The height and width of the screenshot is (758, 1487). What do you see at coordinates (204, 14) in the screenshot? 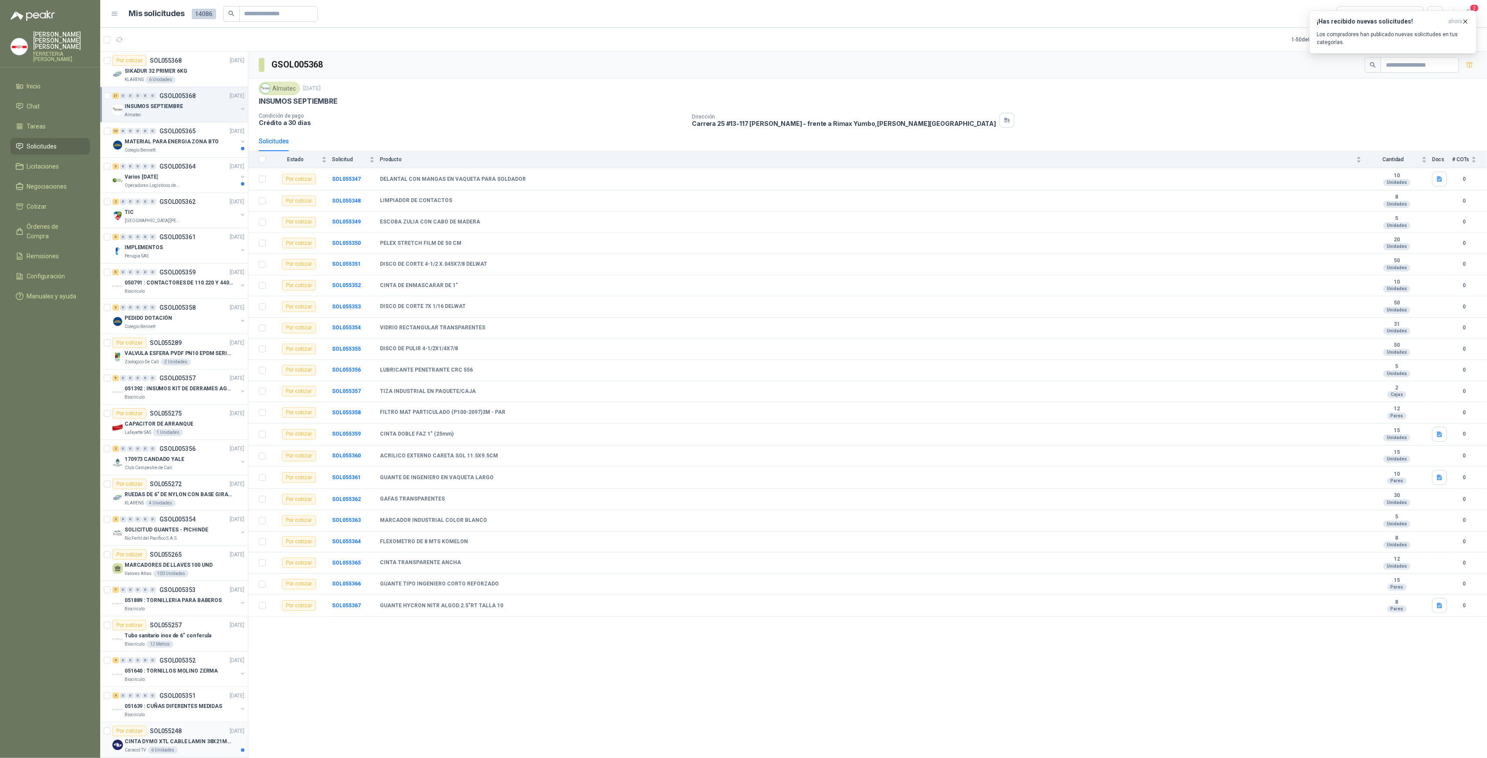
I see `span: 14086` at bounding box center [204, 14].